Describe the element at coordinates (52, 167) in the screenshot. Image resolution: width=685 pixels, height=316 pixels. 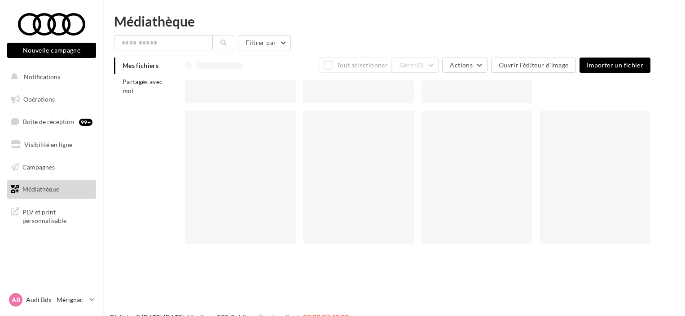
I see `a: Campagnes` at that location.